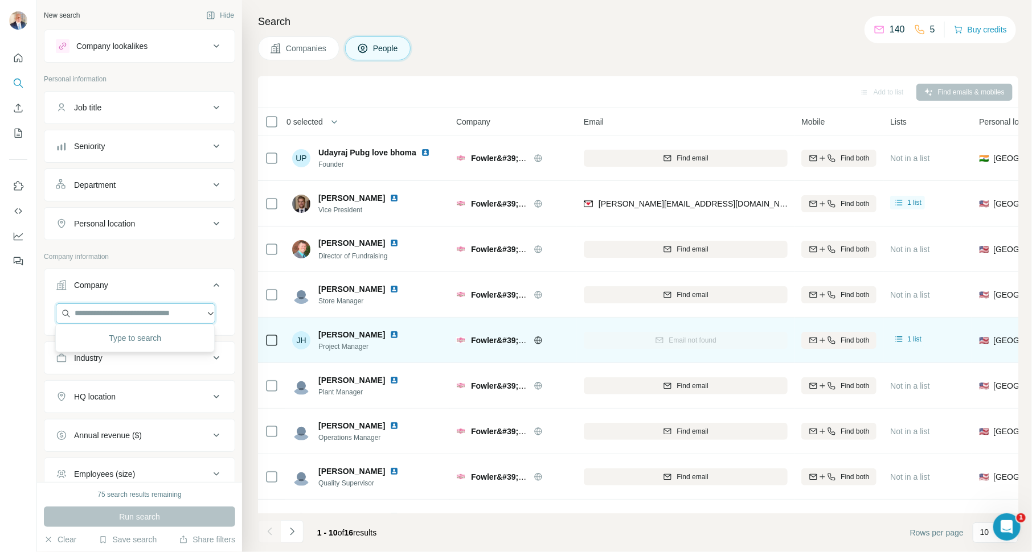 The image size is (1032, 552). What do you see at coordinates (139, 108) in the screenshot?
I see `button: Job title` at bounding box center [139, 108].